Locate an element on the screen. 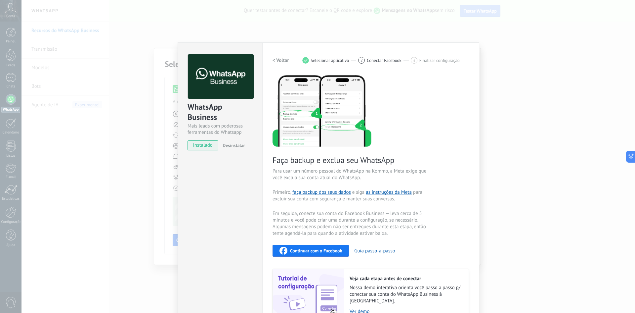 This screenshot has height=313, width=635. button: < Voltar is located at coordinates (281, 60).